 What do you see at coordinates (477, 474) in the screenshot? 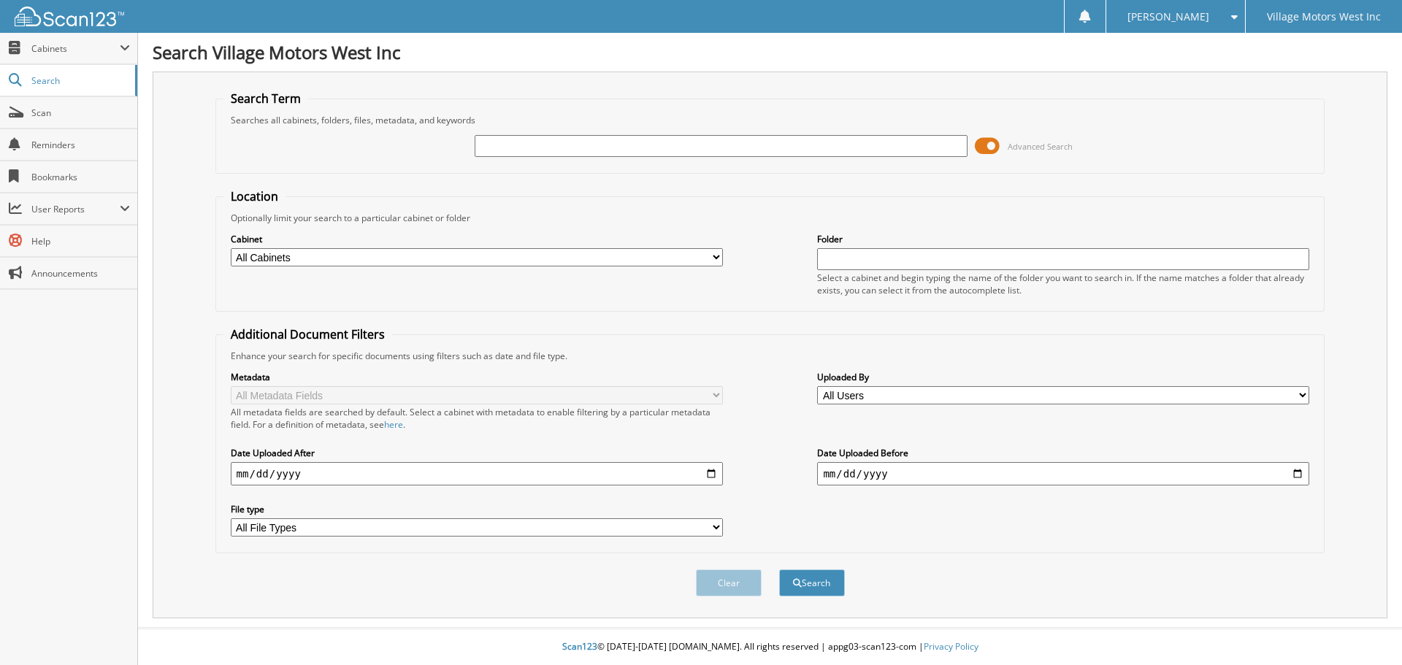
I see `input: start` at bounding box center [477, 474].